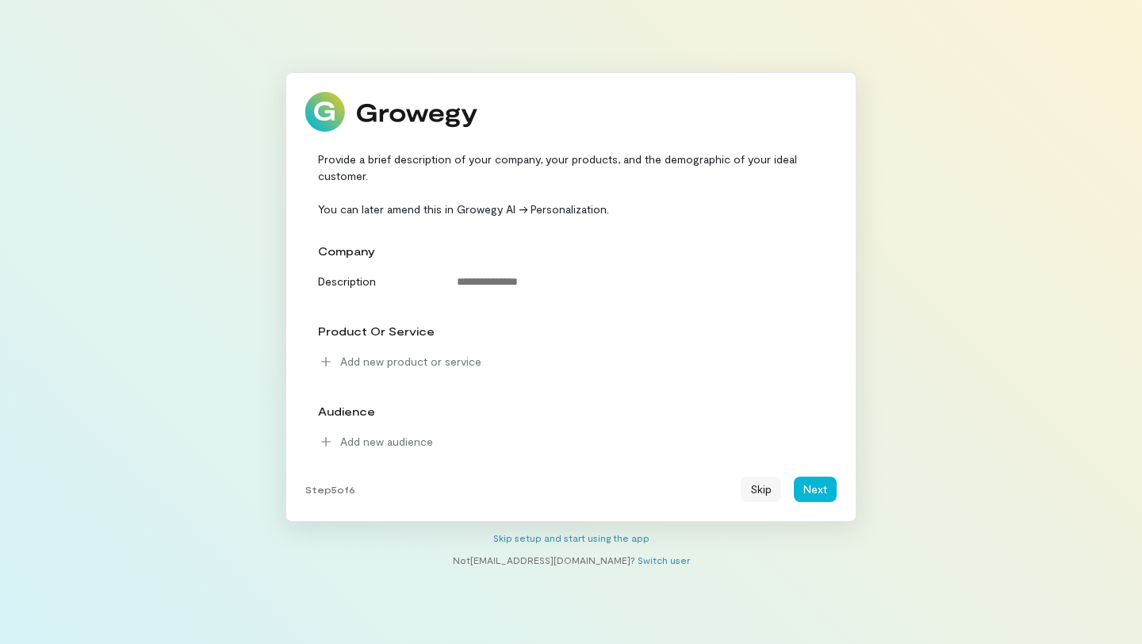  Describe the element at coordinates (392, 112) in the screenshot. I see `img: Growegy logo` at that location.